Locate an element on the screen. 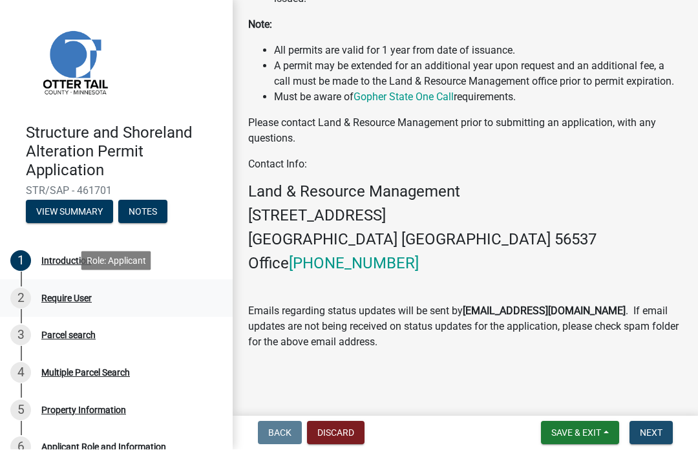 This screenshot has height=450, width=698. strong: Note: is located at coordinates (260, 25).